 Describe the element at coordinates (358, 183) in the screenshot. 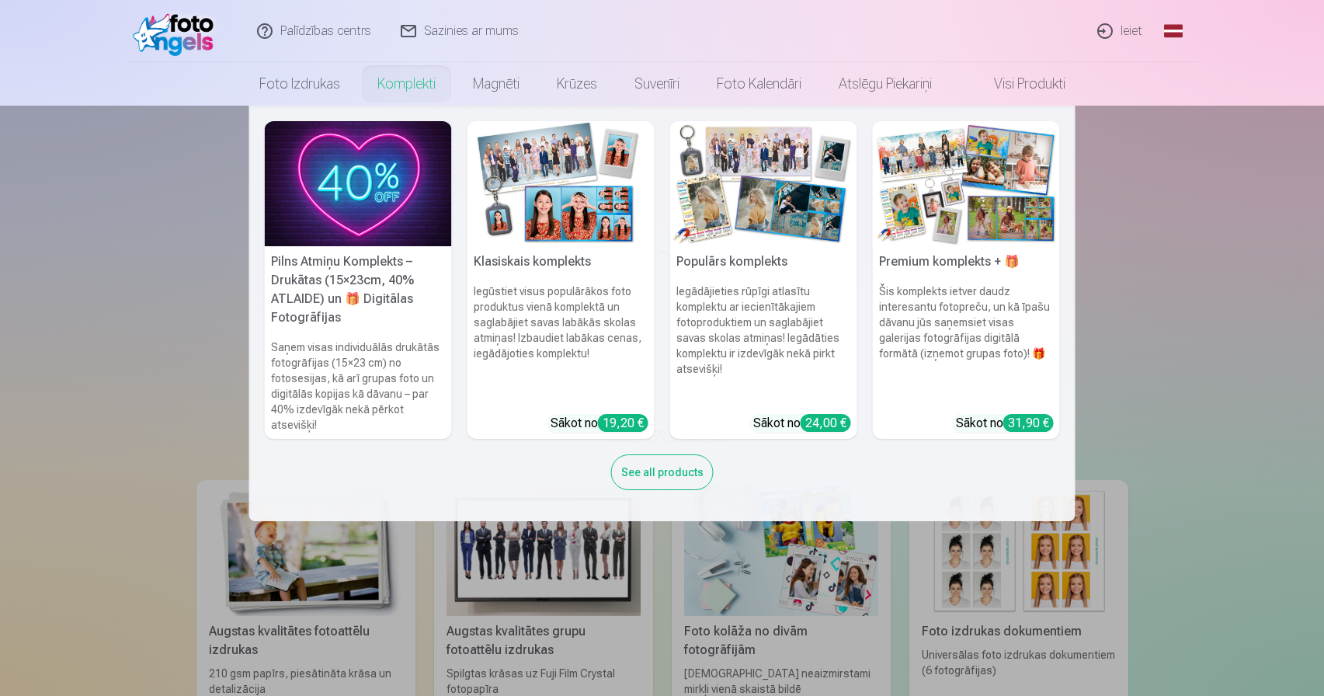

I see `img: Pilns Atmiņu Komplekts – Drukātas (15×23cm, 40% ATLAIDE) un 🎁 Digitālas Fotogrāfijas` at that location.